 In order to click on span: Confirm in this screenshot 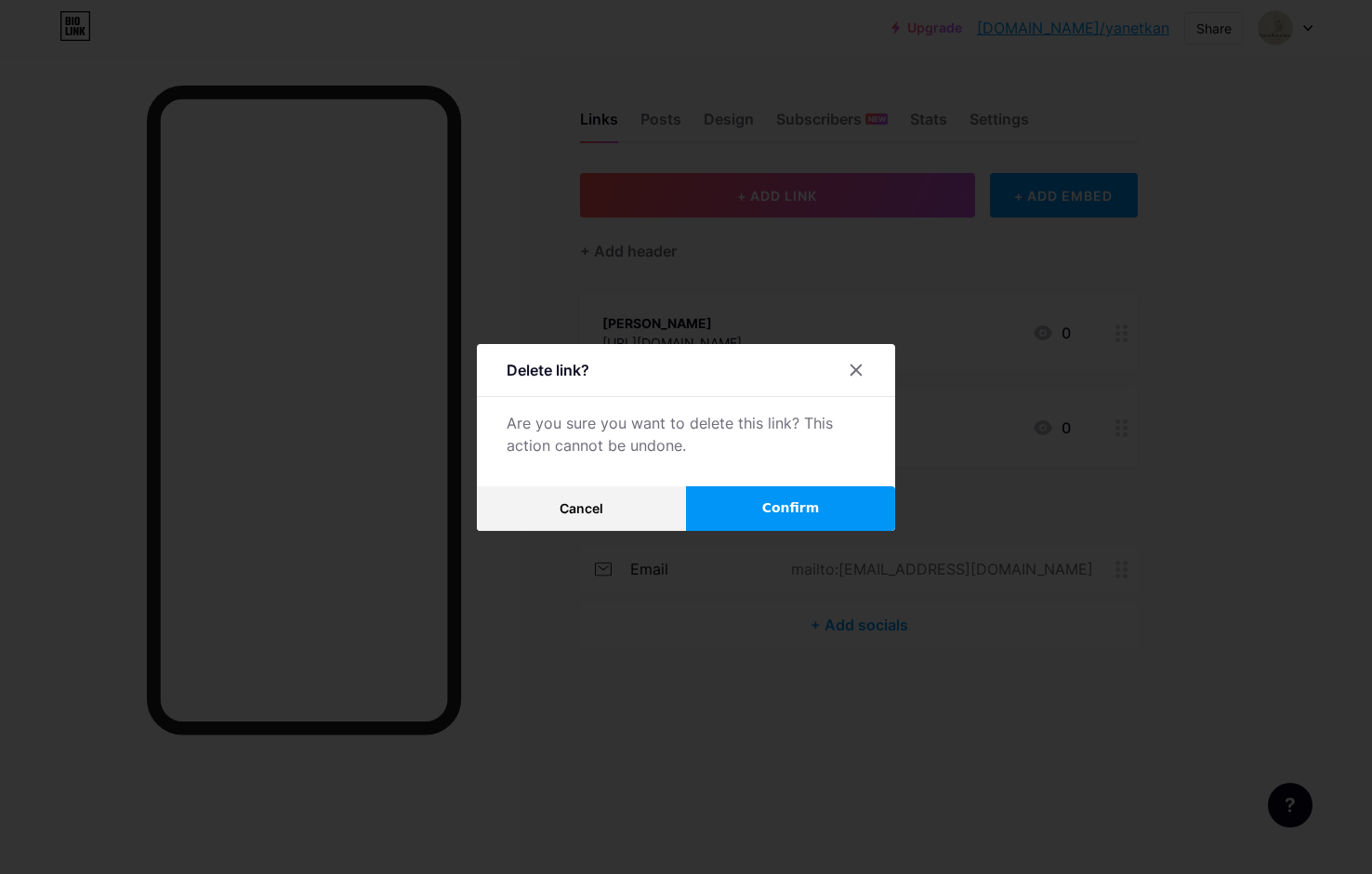, I will do `click(791, 508)`.